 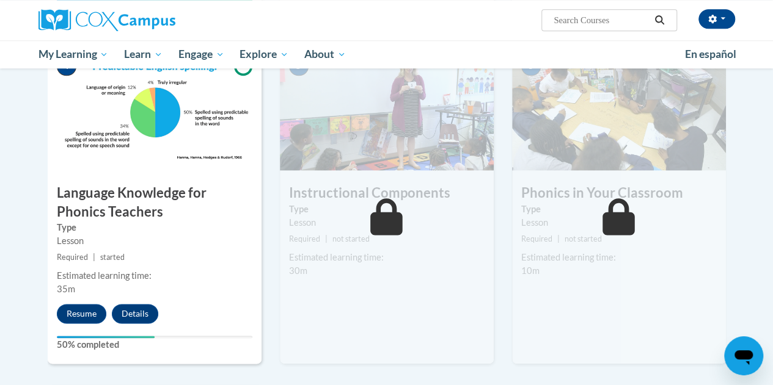 What do you see at coordinates (659, 20) in the screenshot?
I see `button: Search` at bounding box center [659, 20].